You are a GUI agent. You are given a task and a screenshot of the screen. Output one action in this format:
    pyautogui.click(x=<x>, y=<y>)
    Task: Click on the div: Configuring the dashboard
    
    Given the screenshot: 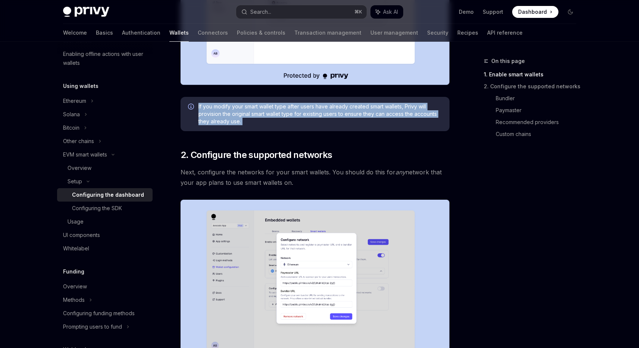 What is the action you would take?
    pyautogui.click(x=108, y=195)
    